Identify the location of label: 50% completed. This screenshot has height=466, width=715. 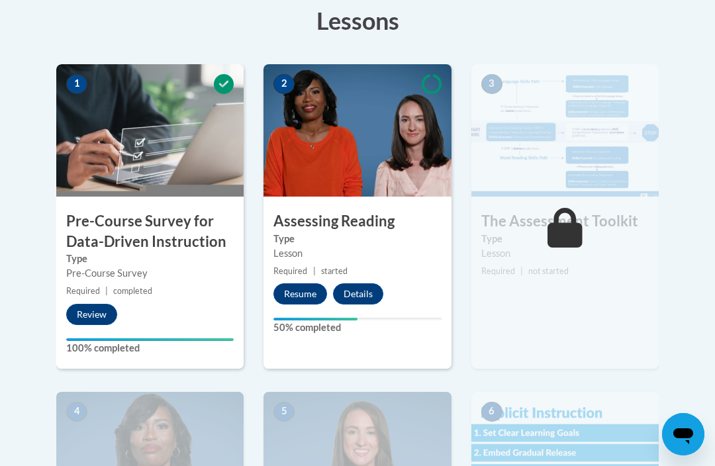
(357, 328).